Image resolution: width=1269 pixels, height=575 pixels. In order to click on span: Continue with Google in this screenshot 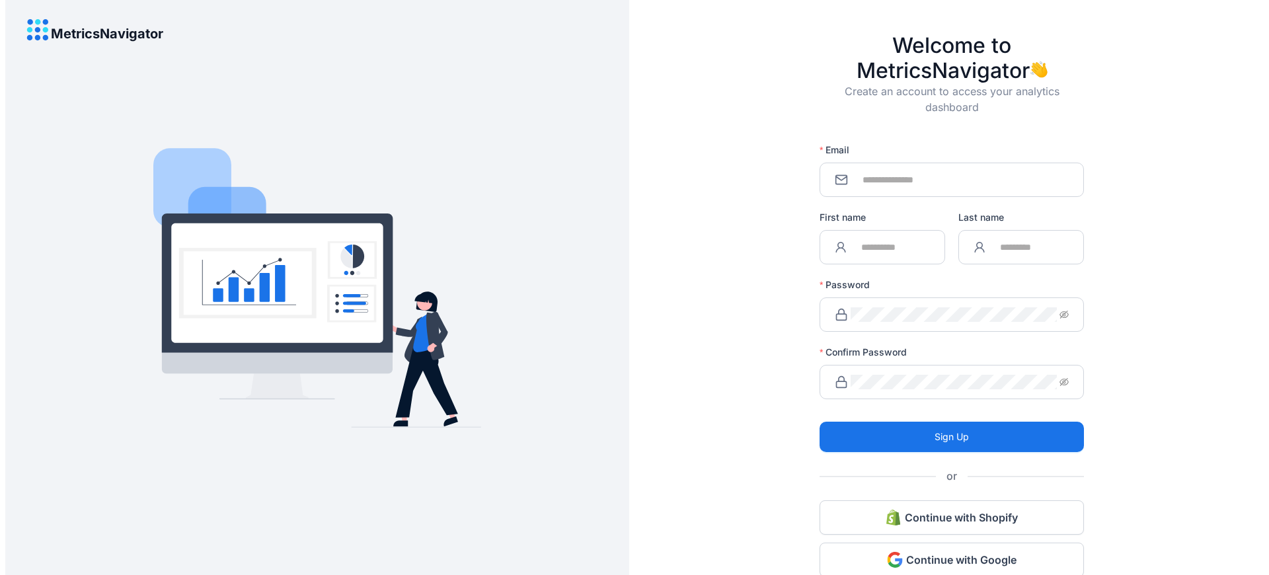, I will do `click(961, 560)`.